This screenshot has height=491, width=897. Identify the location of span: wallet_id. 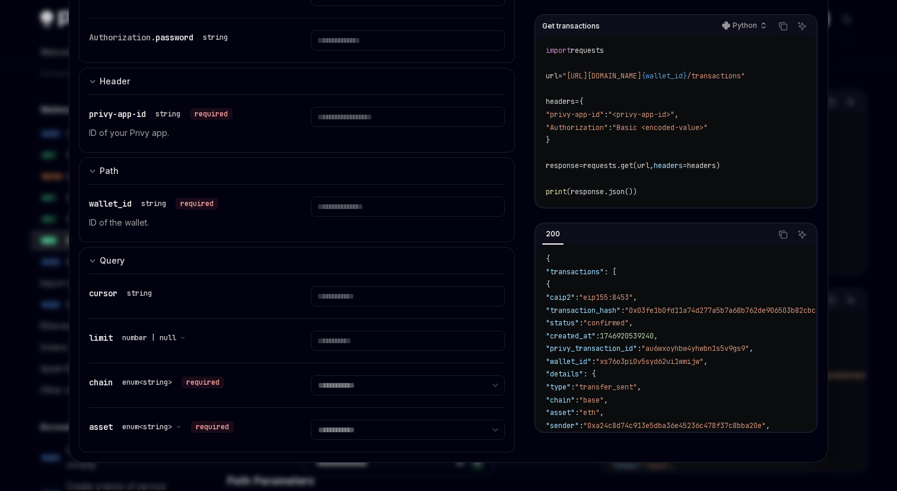
(110, 203).